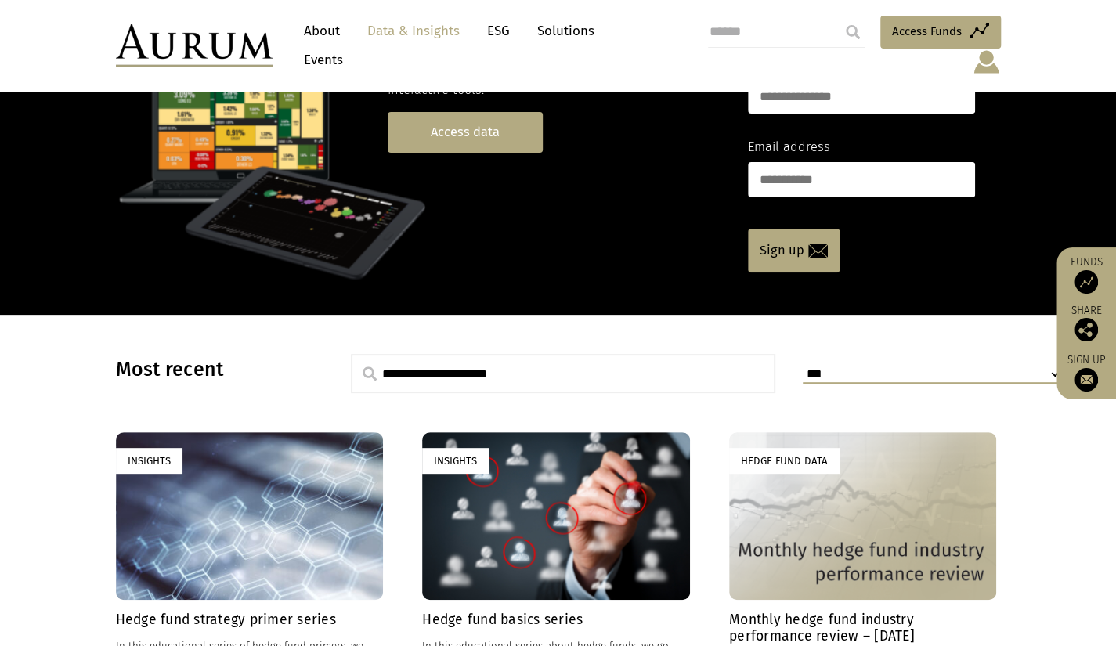  I want to click on a: ESG, so click(498, 31).